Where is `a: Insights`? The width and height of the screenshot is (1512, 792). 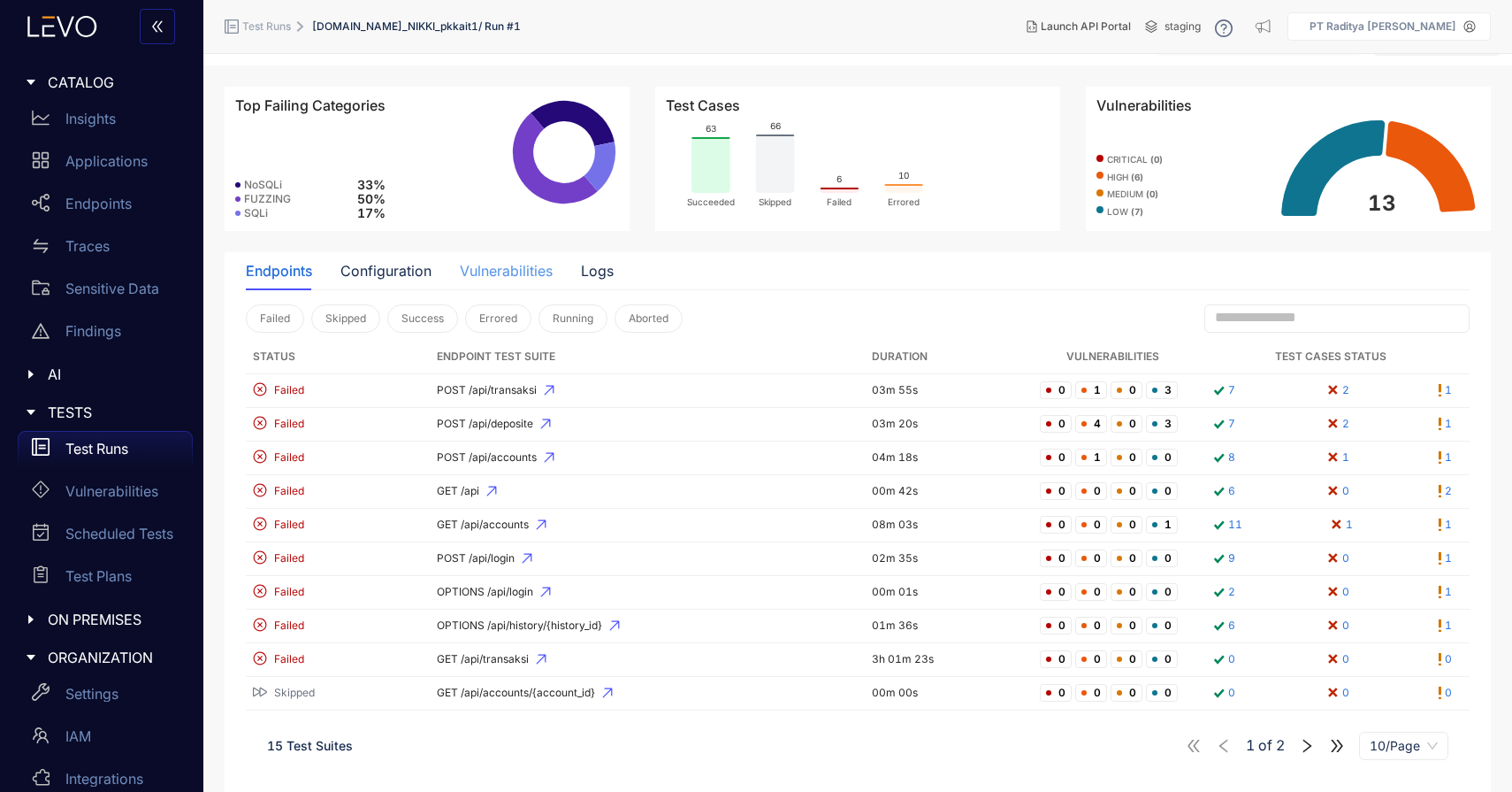
a: Insights is located at coordinates (105, 123).